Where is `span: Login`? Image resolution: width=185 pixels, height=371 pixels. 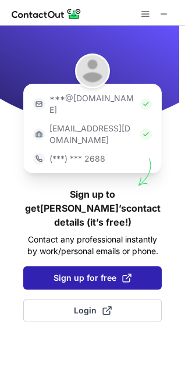 span: Login is located at coordinates (92, 310).